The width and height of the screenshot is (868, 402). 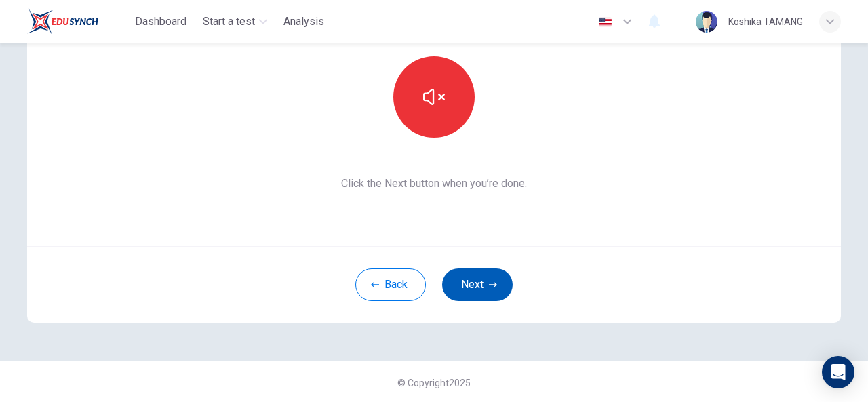 What do you see at coordinates (304, 22) in the screenshot?
I see `a: Analysis` at bounding box center [304, 22].